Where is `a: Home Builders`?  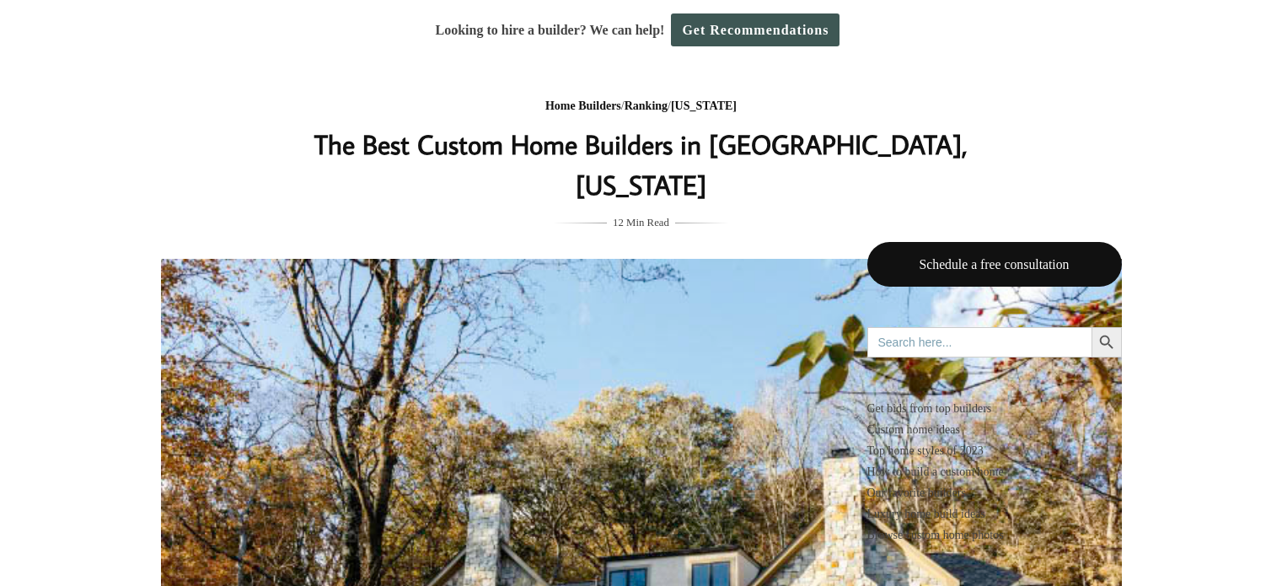 a: Home Builders is located at coordinates (583, 105).